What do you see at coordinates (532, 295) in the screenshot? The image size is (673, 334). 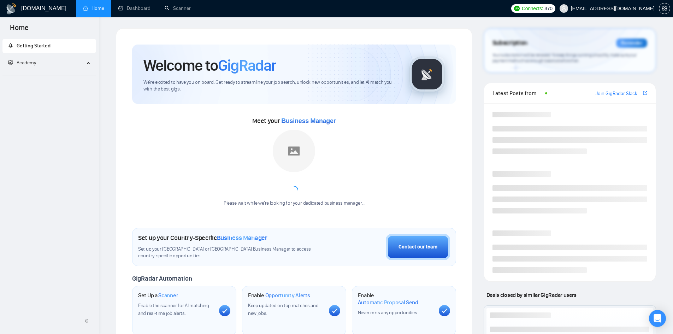 I see `span: Deals closed by similar GigRadar users` at bounding box center [532, 295].